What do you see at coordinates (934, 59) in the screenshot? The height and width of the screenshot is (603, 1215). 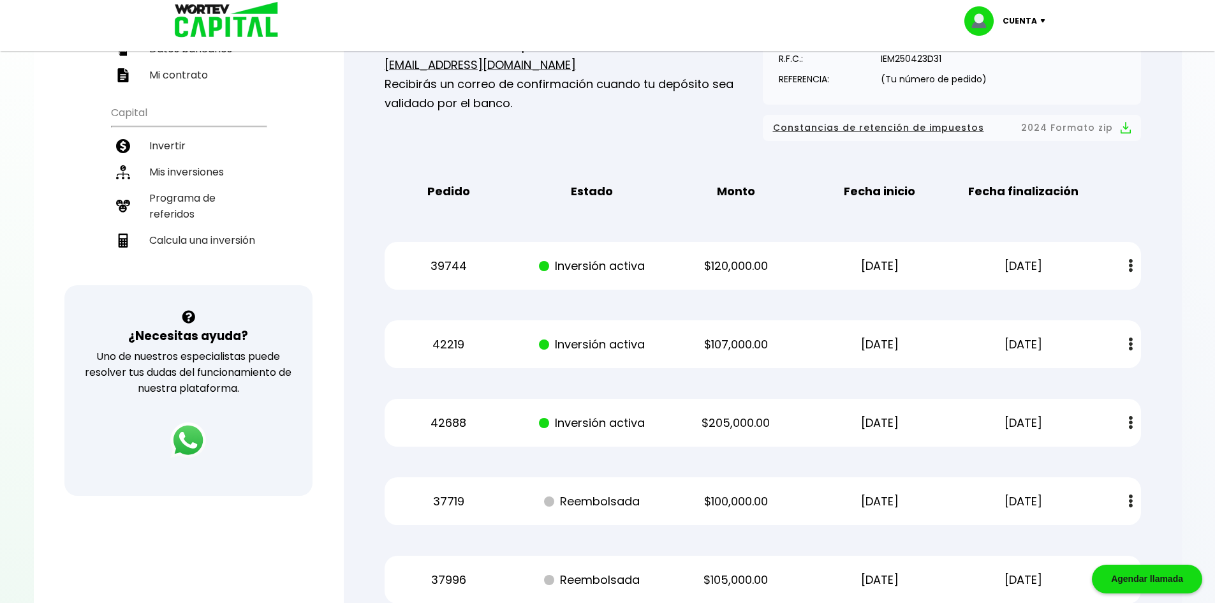 I see `p: IEM250423D31` at bounding box center [934, 59].